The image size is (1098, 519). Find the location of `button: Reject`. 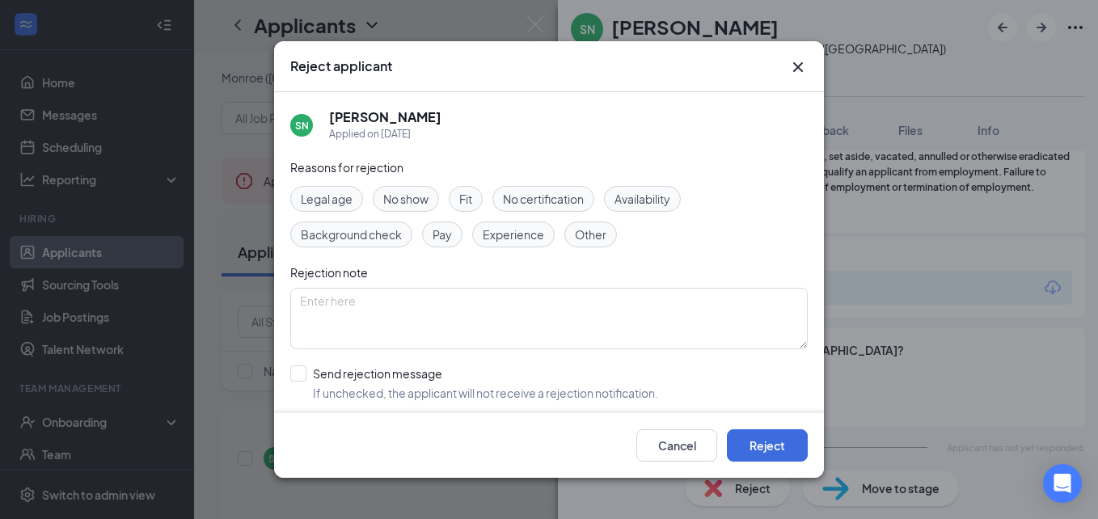

button: Reject is located at coordinates (767, 446).